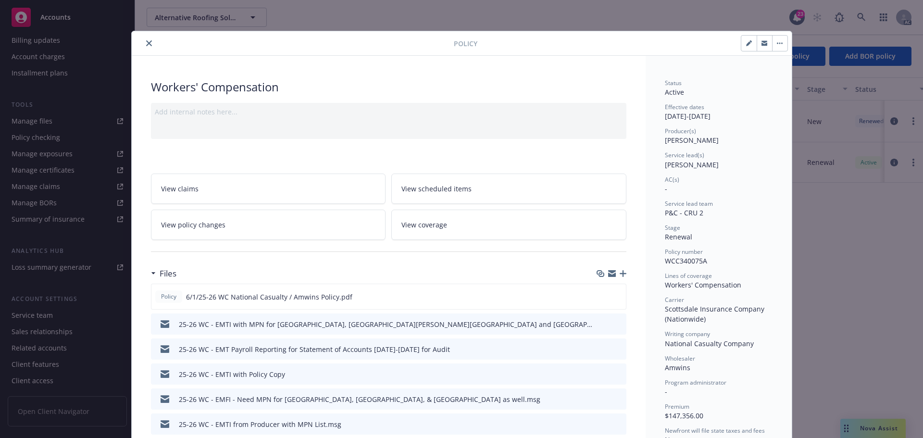 The height and width of the screenshot is (438, 923). Describe the element at coordinates (679, 358) in the screenshot. I see `span: Wholesaler` at that location.